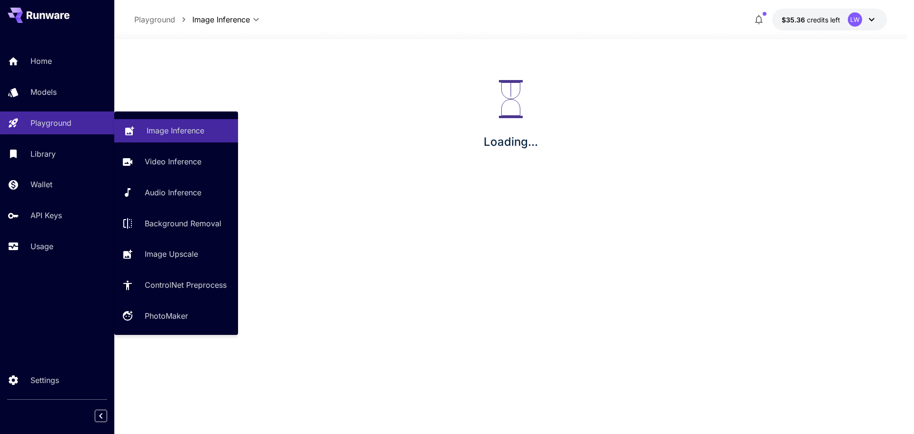 This screenshot has width=914, height=434. Describe the element at coordinates (108, 416) in the screenshot. I see `div: Collapse sidebar` at that location.